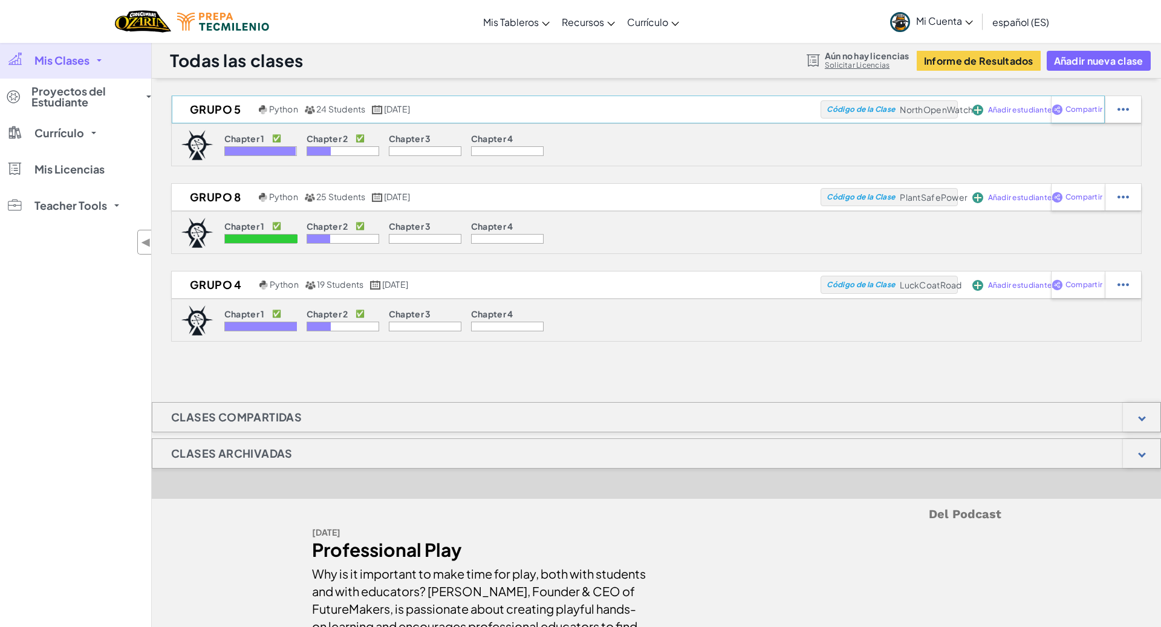 The image size is (1161, 627). Describe the element at coordinates (143, 21) in the screenshot. I see `a: Ozaria by CodeCombat logo` at that location.